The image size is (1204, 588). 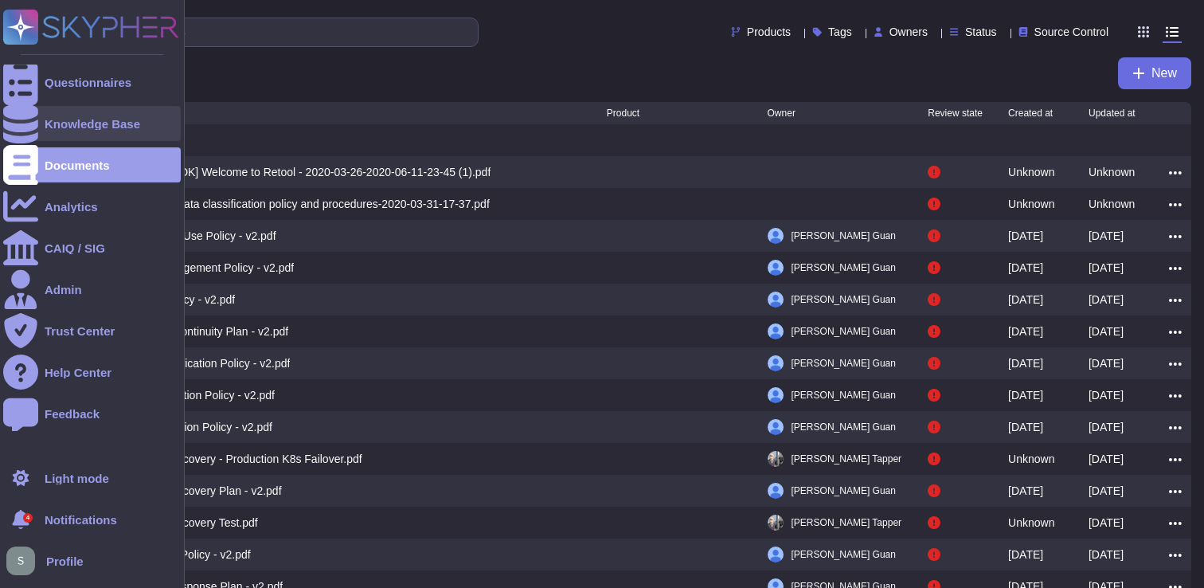 What do you see at coordinates (77, 165) in the screenshot?
I see `div: Documents` at bounding box center [77, 165].